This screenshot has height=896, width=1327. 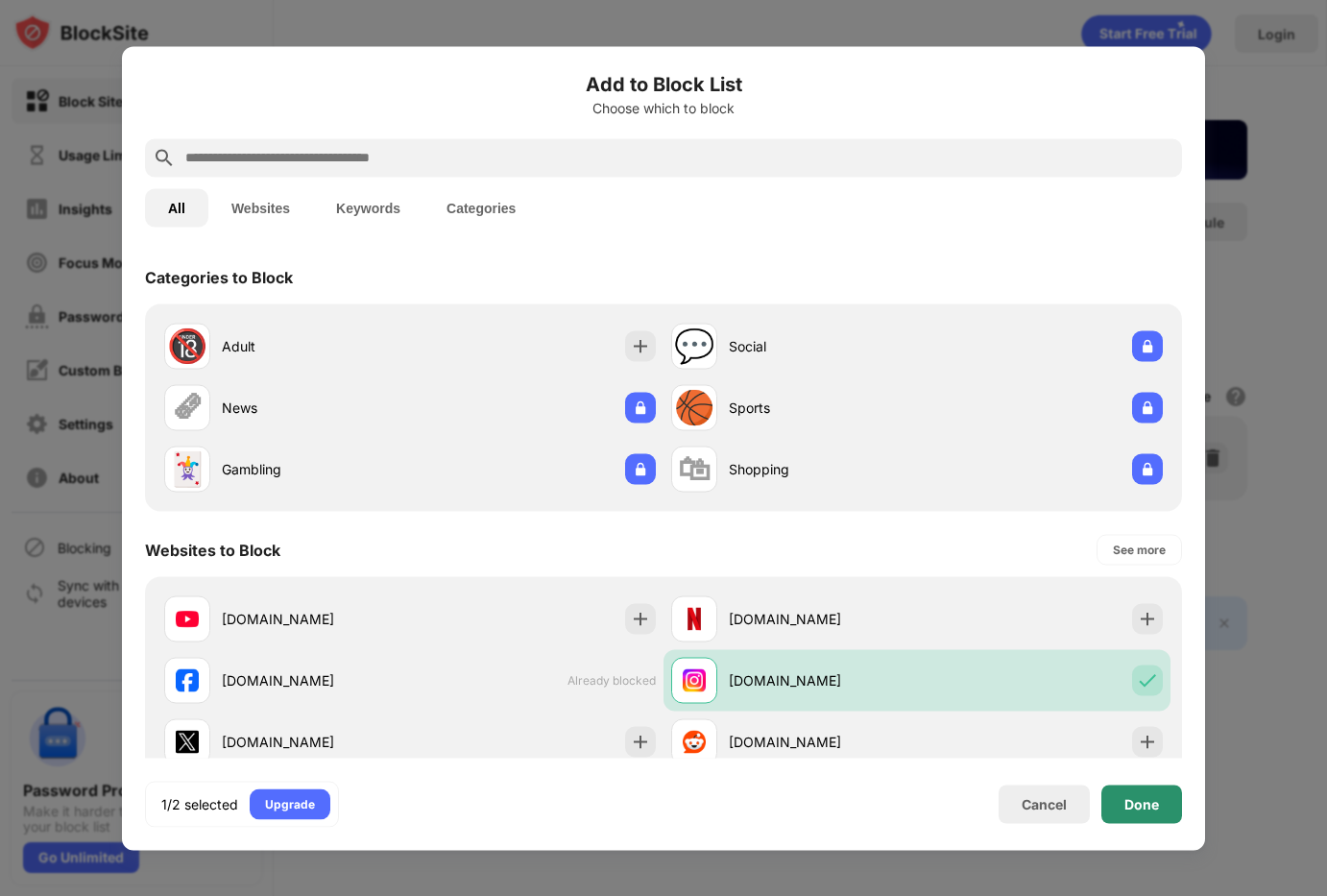 I want to click on div: Shopping, so click(x=823, y=469).